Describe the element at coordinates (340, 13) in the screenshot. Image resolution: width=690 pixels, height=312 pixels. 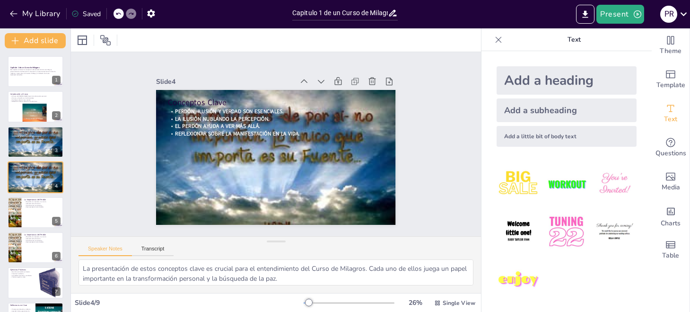
I see `input: Insert title` at that location.